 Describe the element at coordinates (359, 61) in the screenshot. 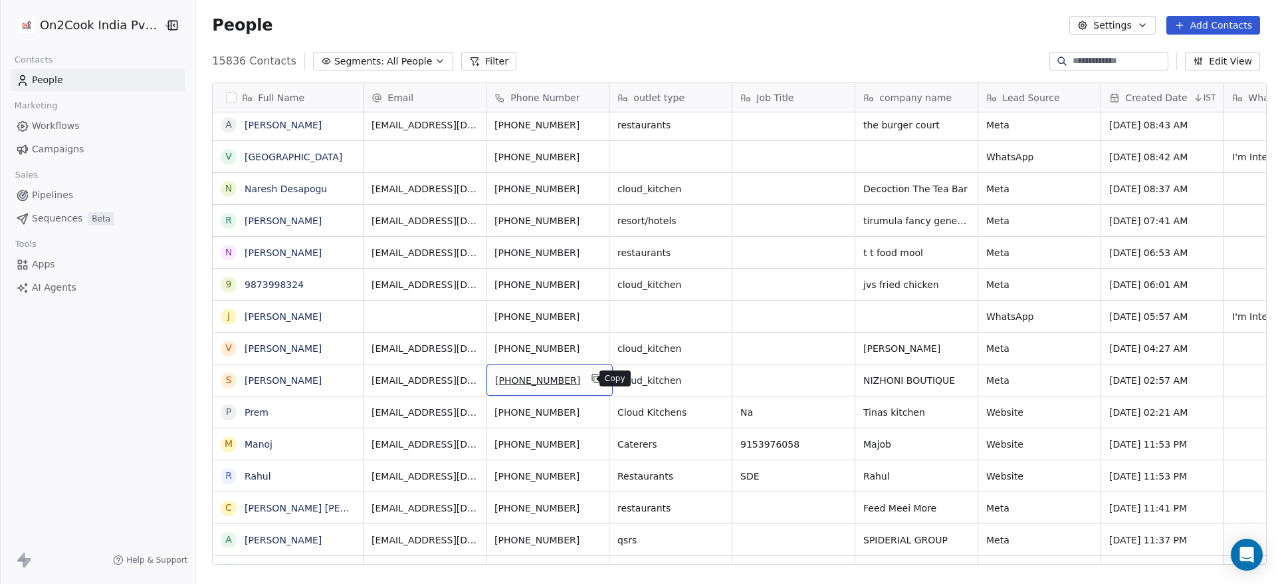

I see `span: Segments:` at that location.